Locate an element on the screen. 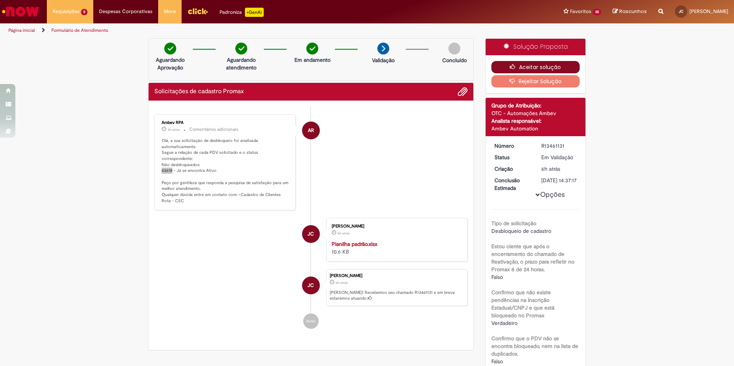 This screenshot has width=734, height=366. p: Concluído is located at coordinates (454, 60).